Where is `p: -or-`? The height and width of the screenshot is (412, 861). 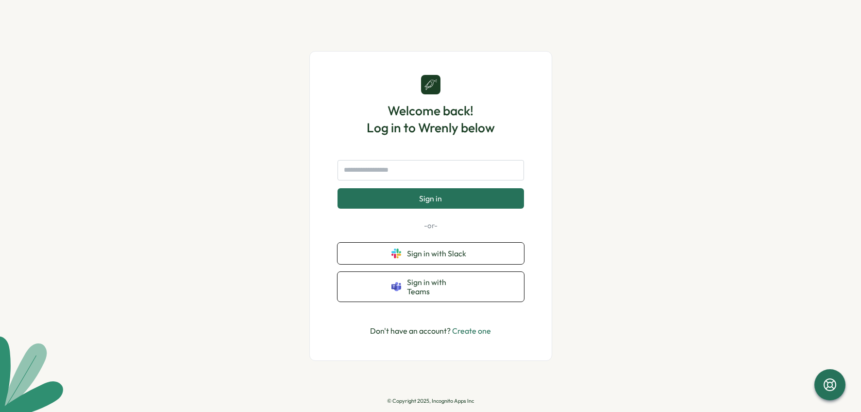
p: -or- is located at coordinates (431, 225).